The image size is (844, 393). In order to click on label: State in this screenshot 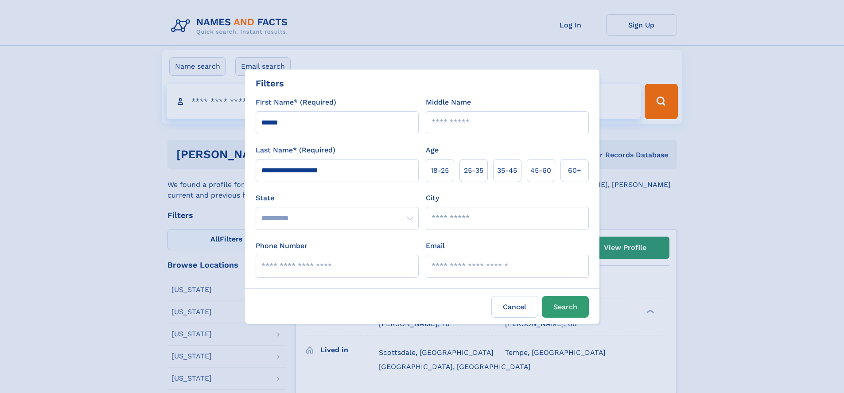, I will do `click(337, 198)`.